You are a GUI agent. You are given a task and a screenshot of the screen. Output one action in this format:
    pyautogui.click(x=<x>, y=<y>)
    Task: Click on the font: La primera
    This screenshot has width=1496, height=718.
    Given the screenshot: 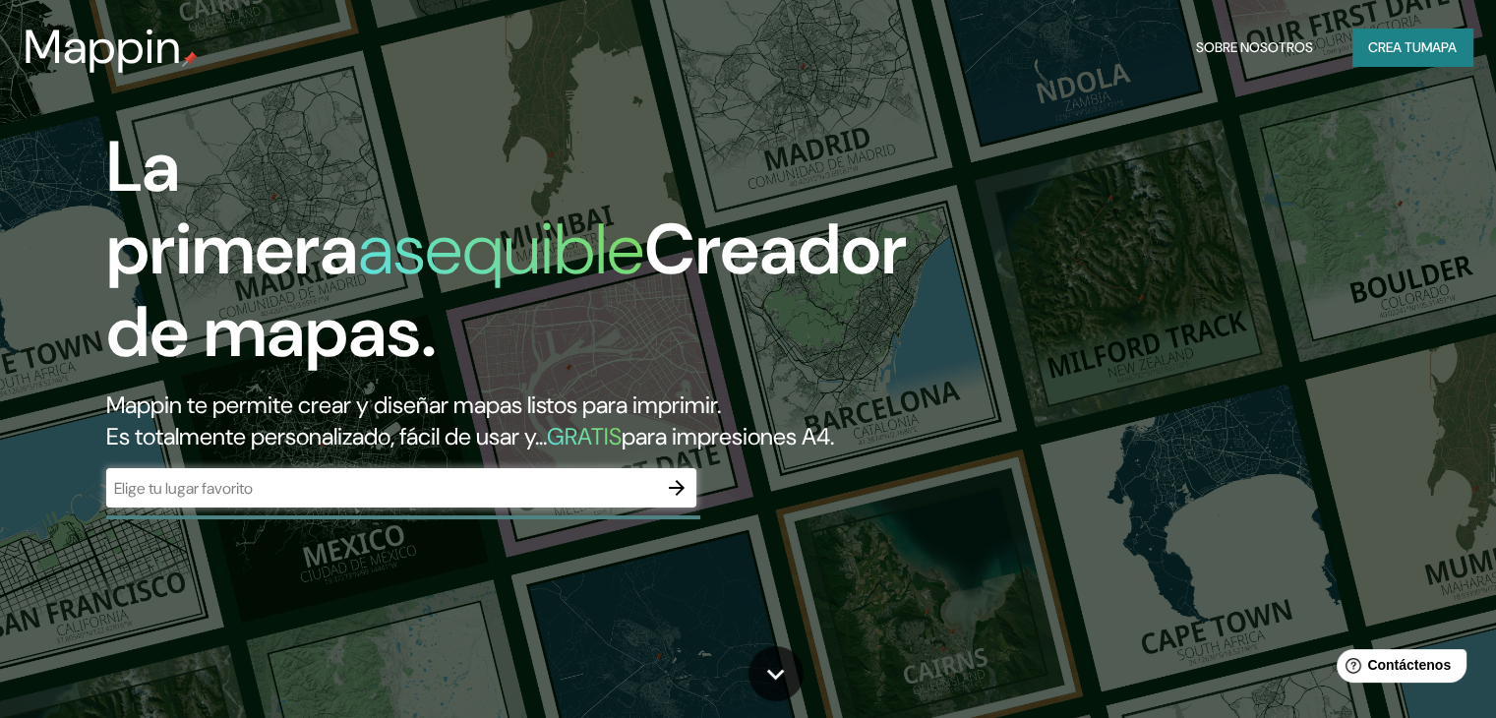 What is the action you would take?
    pyautogui.click(x=232, y=207)
    